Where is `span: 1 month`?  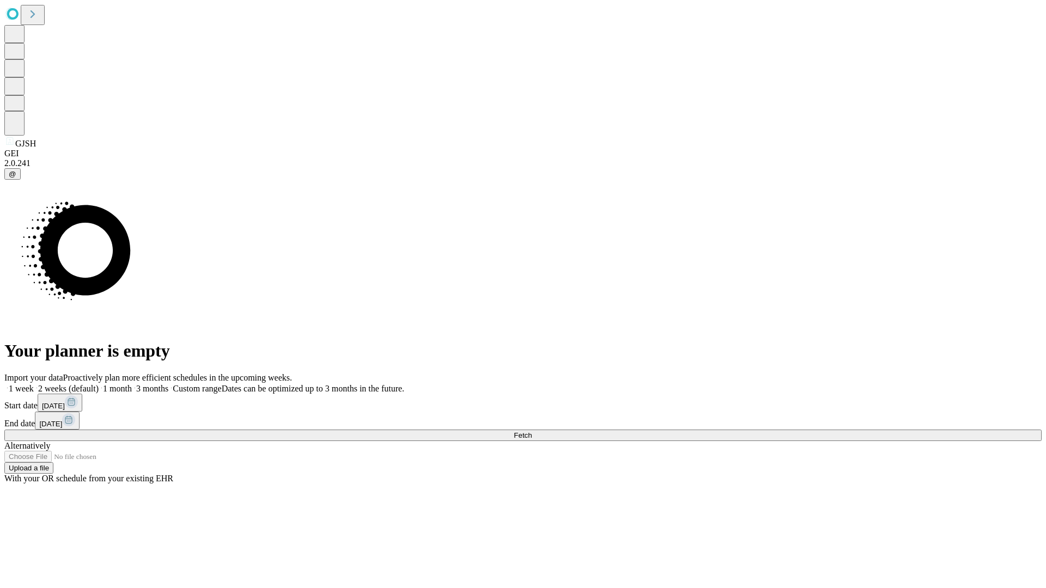 span: 1 month is located at coordinates (117, 388).